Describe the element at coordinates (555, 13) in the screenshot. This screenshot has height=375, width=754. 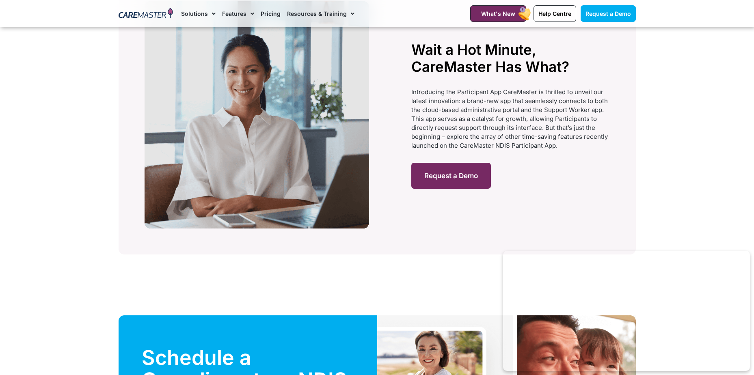
I see `a: Help Centre` at that location.